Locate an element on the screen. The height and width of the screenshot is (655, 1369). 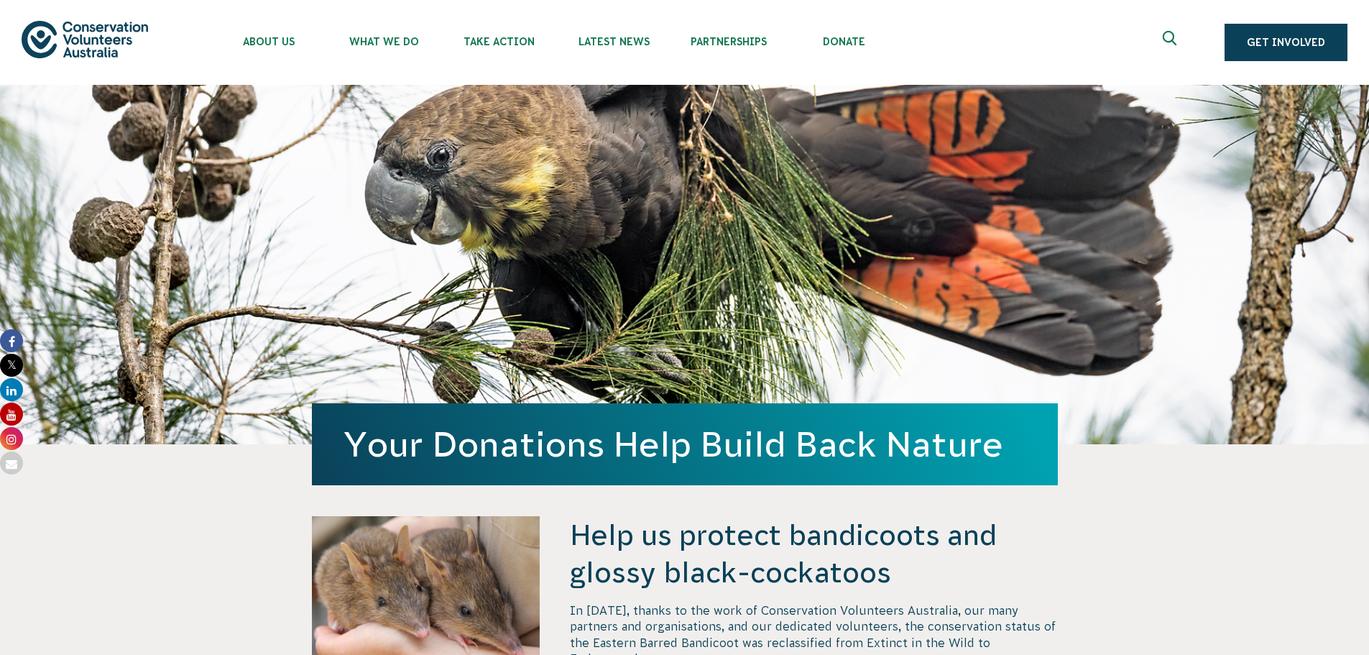
span: What We Do is located at coordinates (384, 42).